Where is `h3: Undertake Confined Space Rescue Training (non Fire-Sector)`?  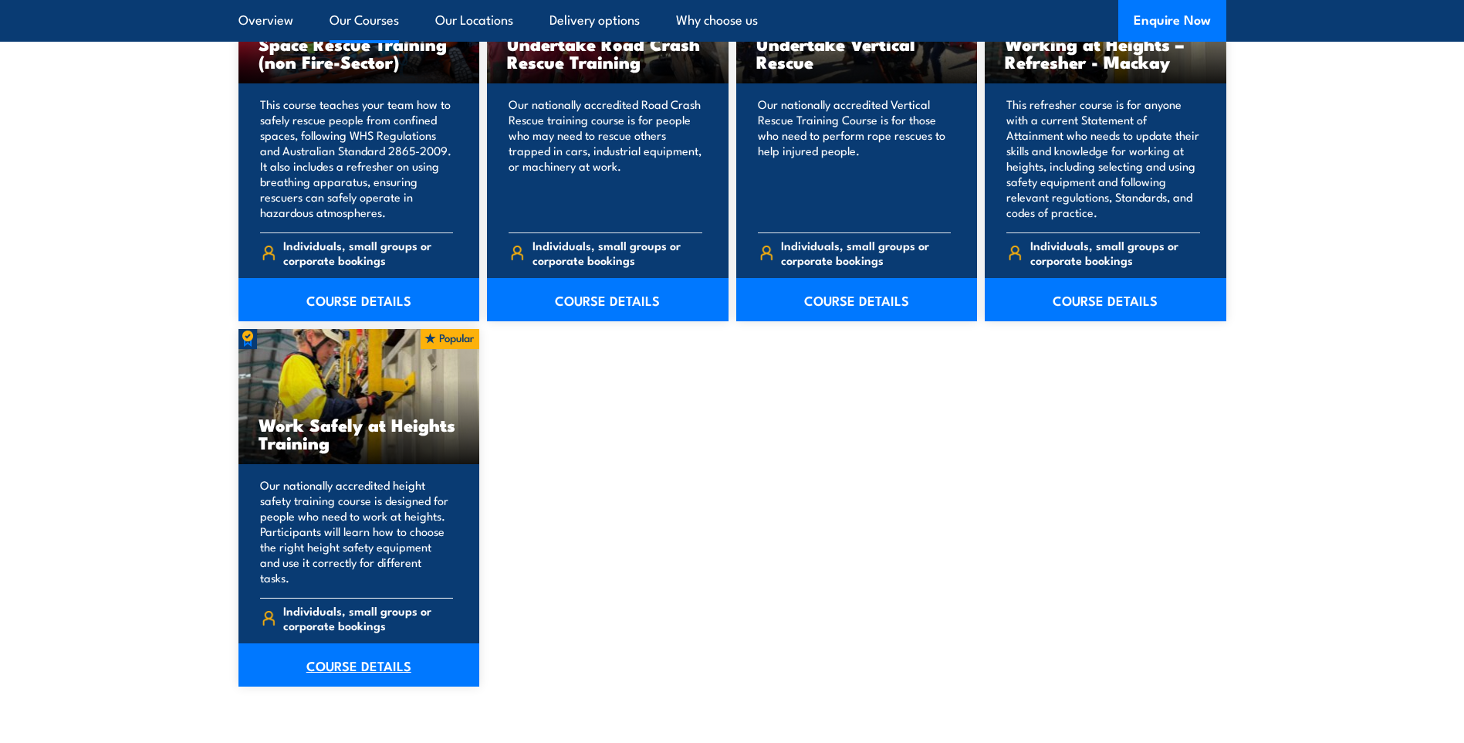 h3: Undertake Confined Space Rescue Training (non Fire-Sector) is located at coordinates (359, 43).